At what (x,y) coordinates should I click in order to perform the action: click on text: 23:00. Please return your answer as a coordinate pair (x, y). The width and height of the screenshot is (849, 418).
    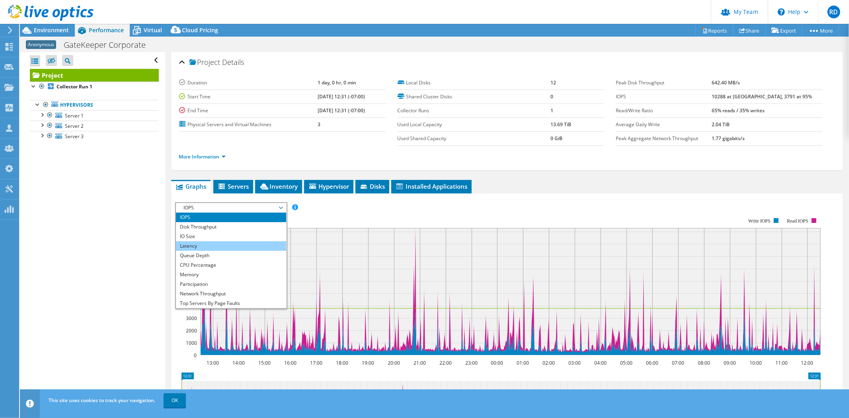
    Looking at the image, I should click on (471, 363).